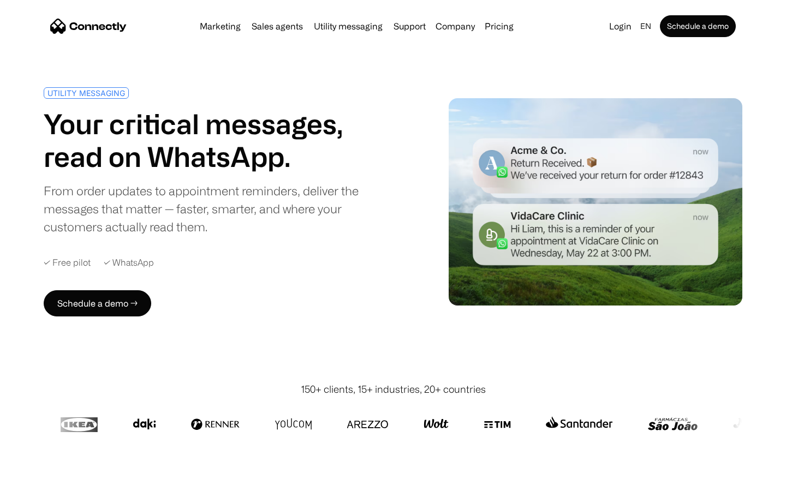 The width and height of the screenshot is (786, 491). I want to click on a: Sales agents, so click(277, 26).